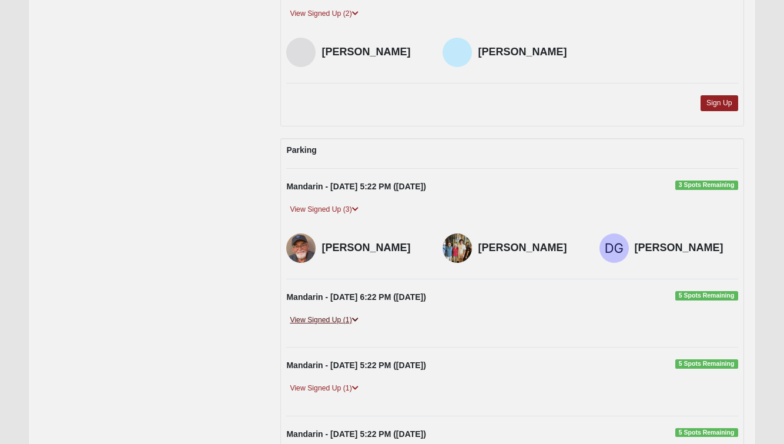 The width and height of the screenshot is (784, 444). I want to click on a: View Signed Up (2), so click(324, 14).